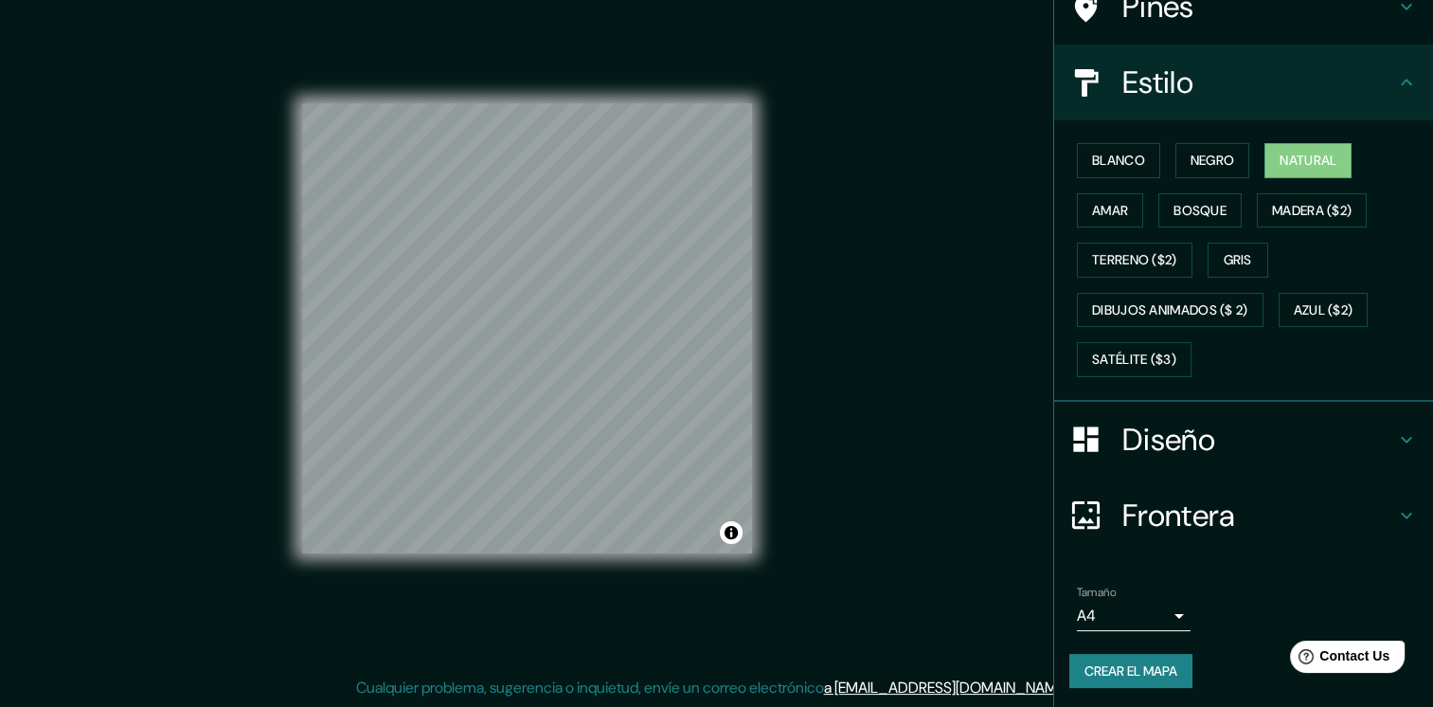 The image size is (1433, 707). What do you see at coordinates (1213, 160) in the screenshot?
I see `button: Negro` at bounding box center [1213, 160].